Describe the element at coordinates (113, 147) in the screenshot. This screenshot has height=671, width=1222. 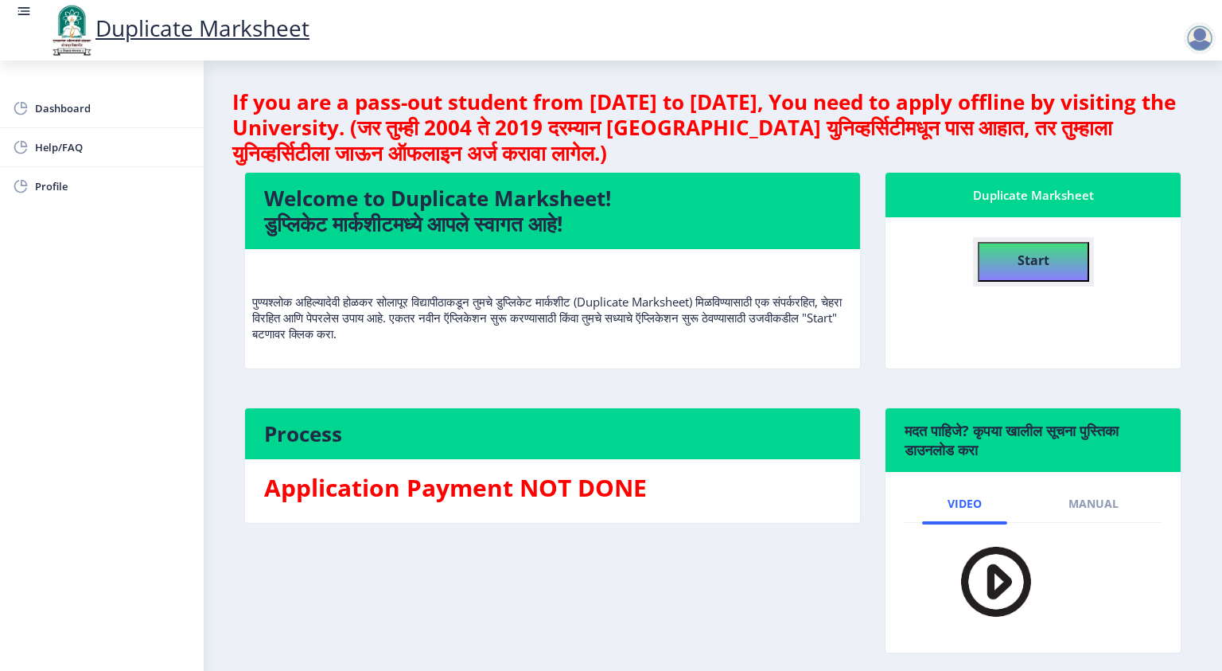
I see `span: Help/FAQ` at that location.